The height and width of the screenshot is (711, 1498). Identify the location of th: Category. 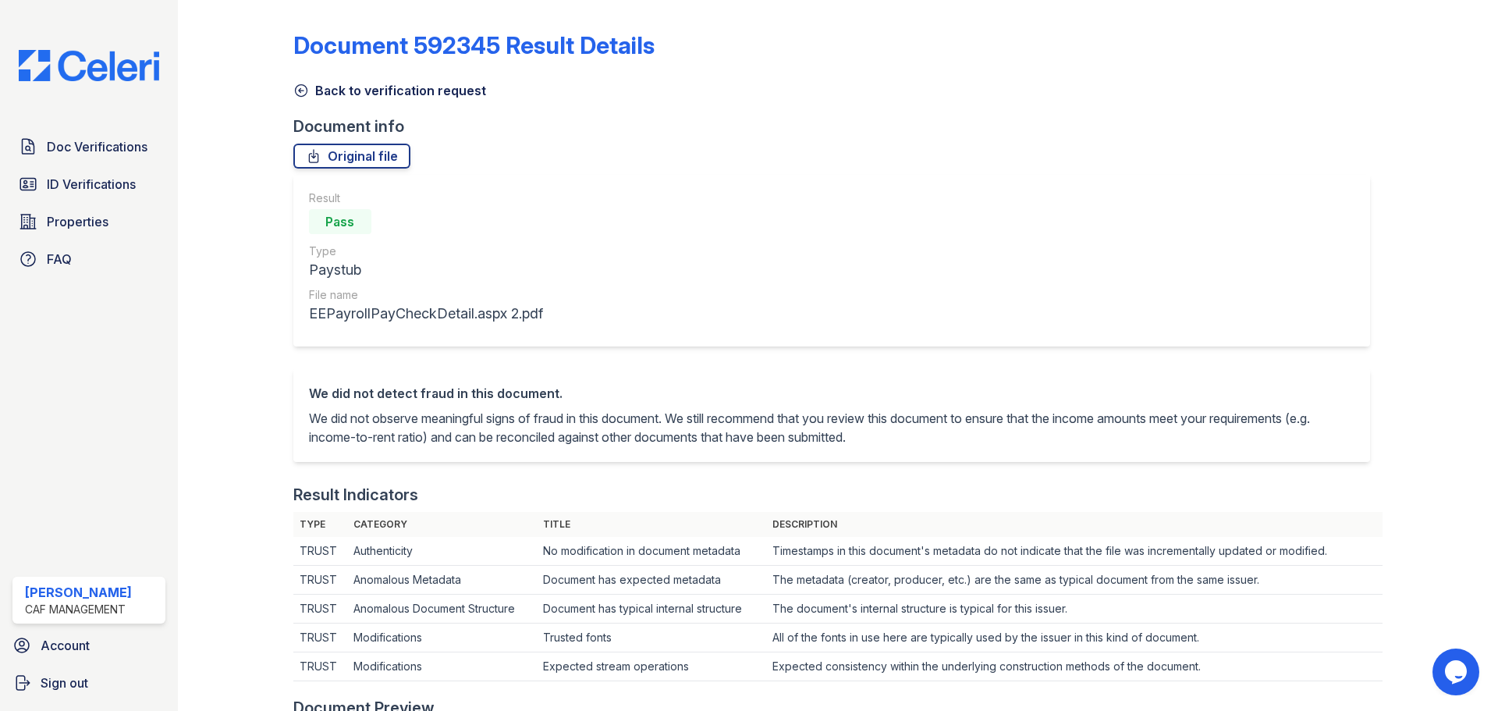
(442, 524).